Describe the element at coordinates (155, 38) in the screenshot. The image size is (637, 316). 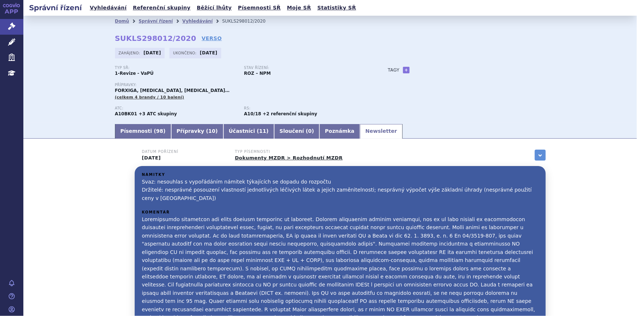
I see `strong: SUKLS298012/2020` at that location.